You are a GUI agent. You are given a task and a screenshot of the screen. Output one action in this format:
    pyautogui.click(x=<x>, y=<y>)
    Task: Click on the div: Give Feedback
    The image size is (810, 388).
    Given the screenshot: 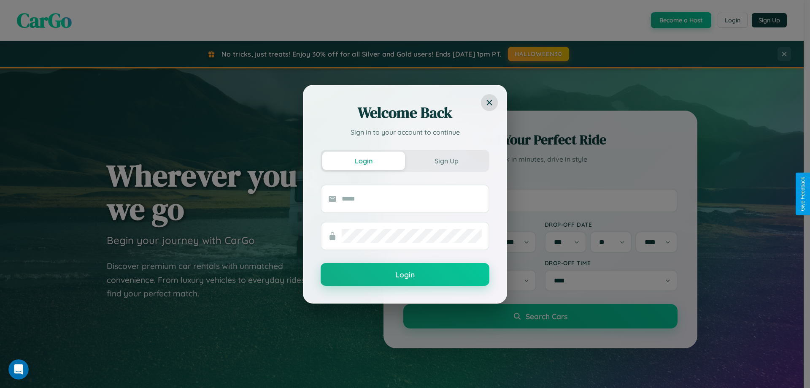 What is the action you would take?
    pyautogui.click(x=803, y=194)
    